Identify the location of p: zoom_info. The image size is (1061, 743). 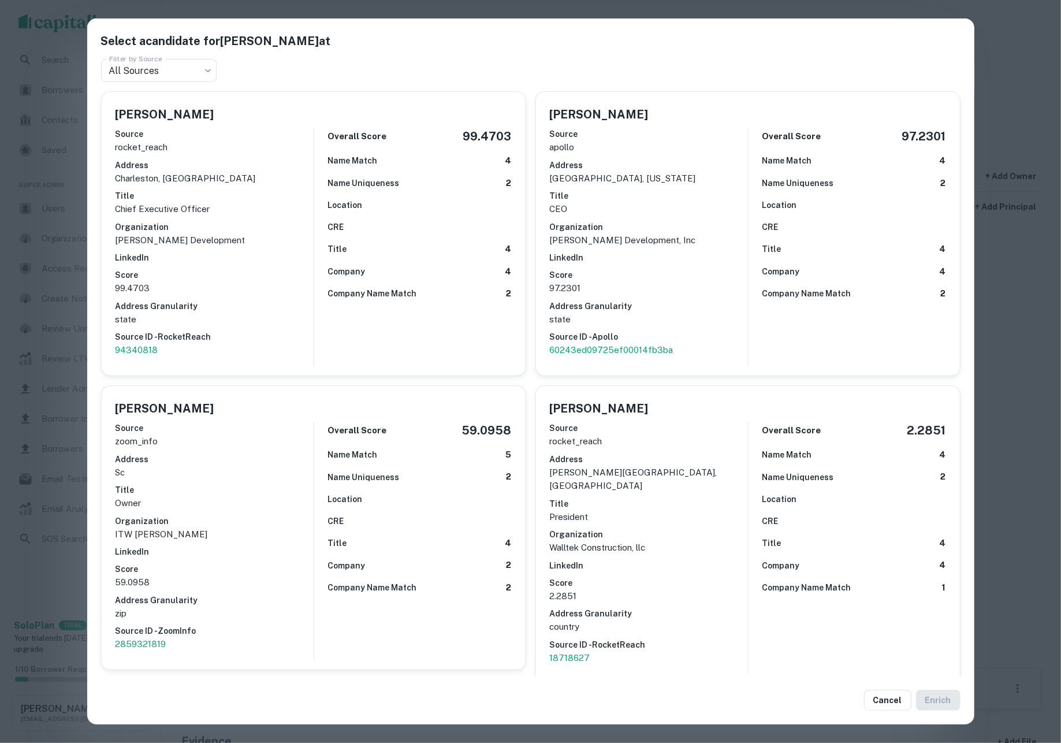
(214, 441).